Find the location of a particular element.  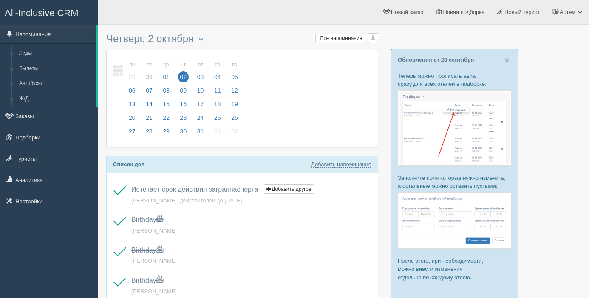

a: 21 is located at coordinates (149, 120).